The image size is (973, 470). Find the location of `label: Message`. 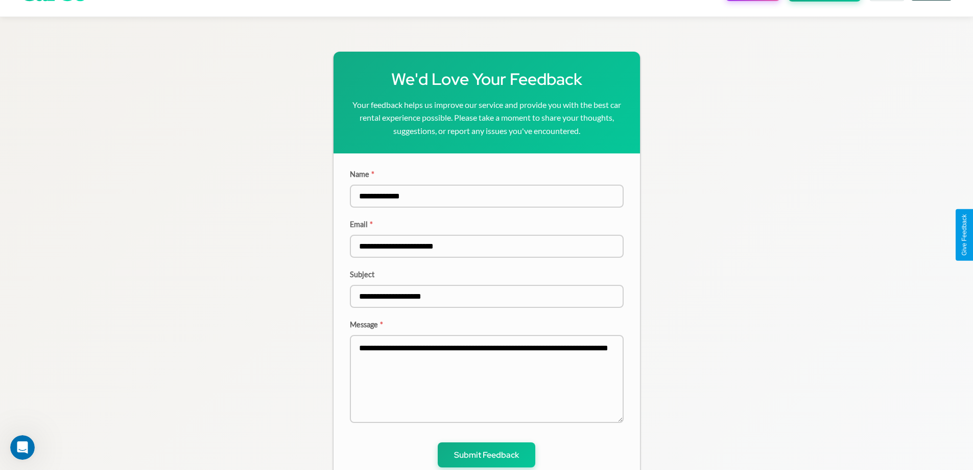

label: Message is located at coordinates (487, 324).